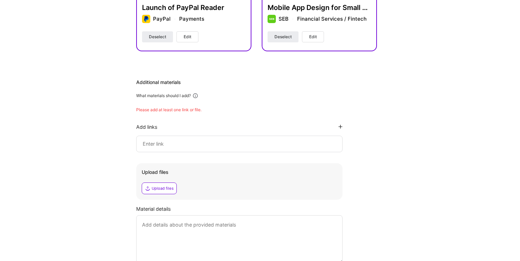 The image size is (520, 261). I want to click on div: Material details, so click(256, 208).